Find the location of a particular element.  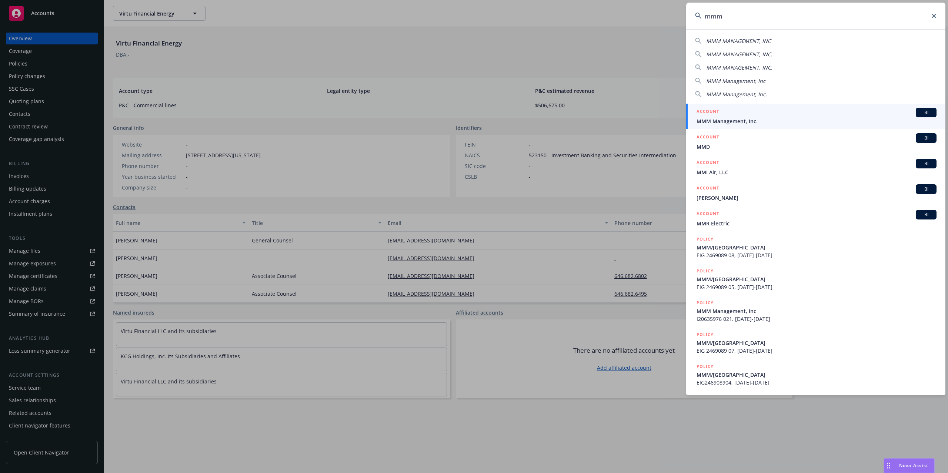

span: Nova Assist is located at coordinates (914, 466).